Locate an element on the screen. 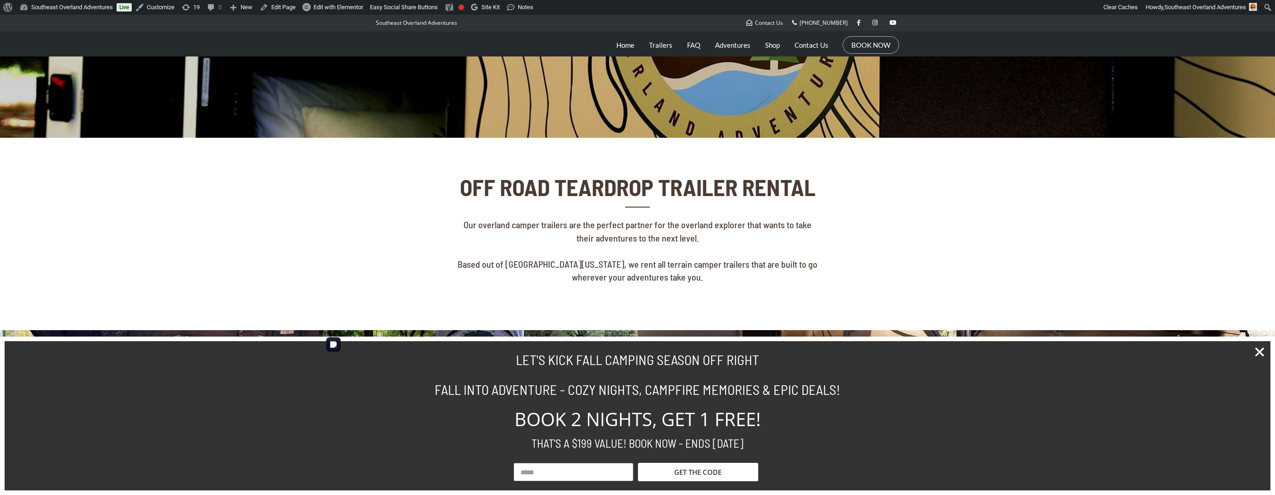  span: GET THE CODE is located at coordinates (698, 472).